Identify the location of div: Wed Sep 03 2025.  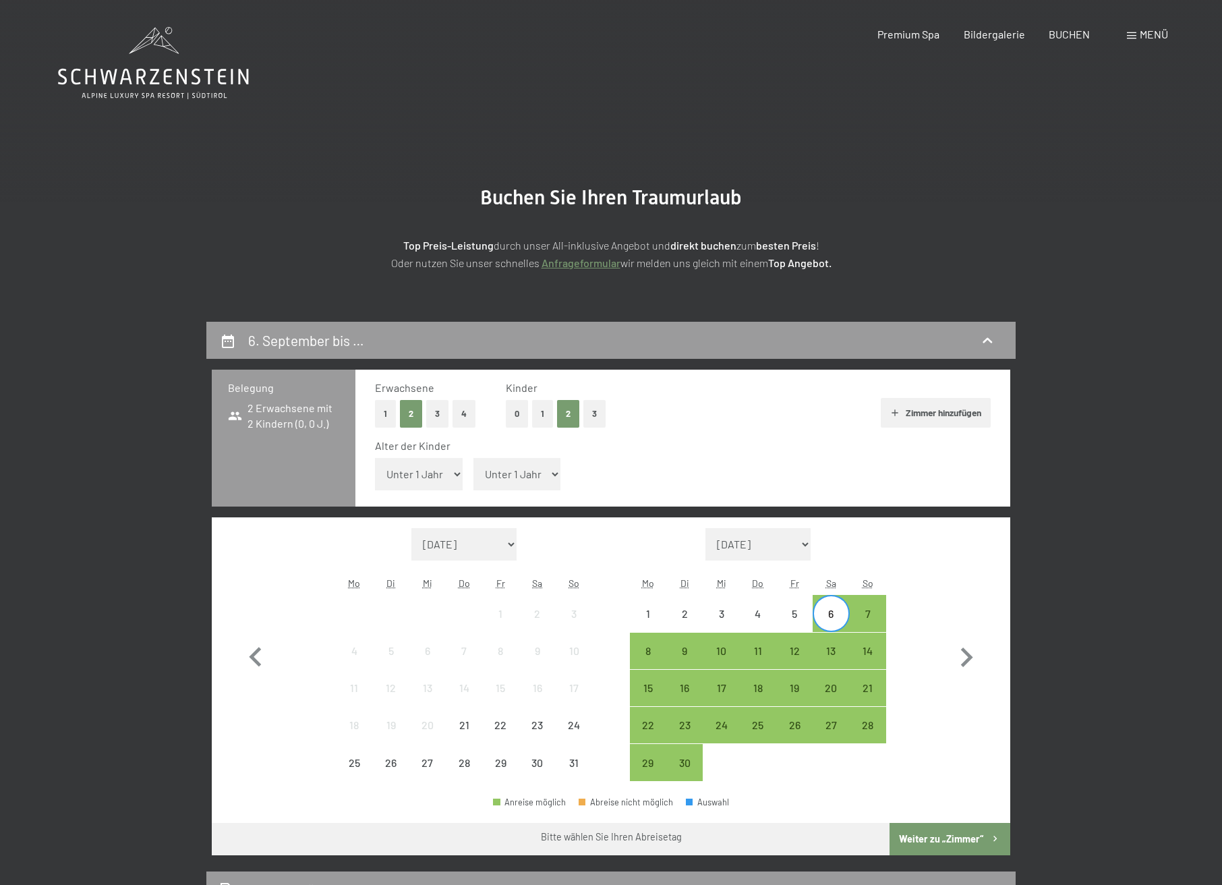
(721, 613).